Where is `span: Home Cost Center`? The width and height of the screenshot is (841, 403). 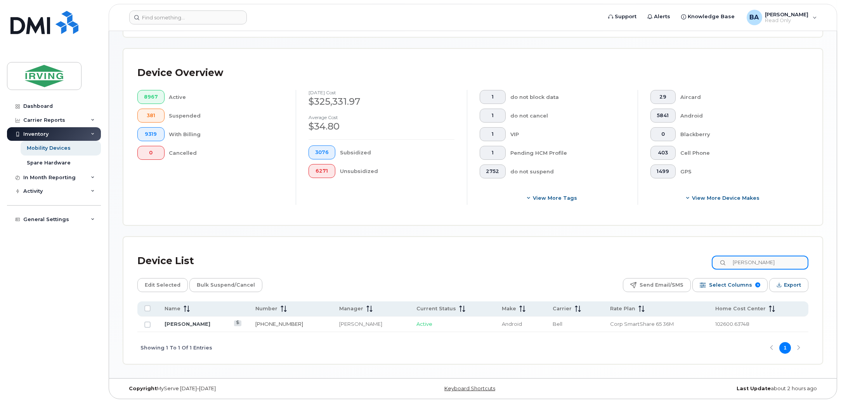
span: Home Cost Center is located at coordinates (740, 309).